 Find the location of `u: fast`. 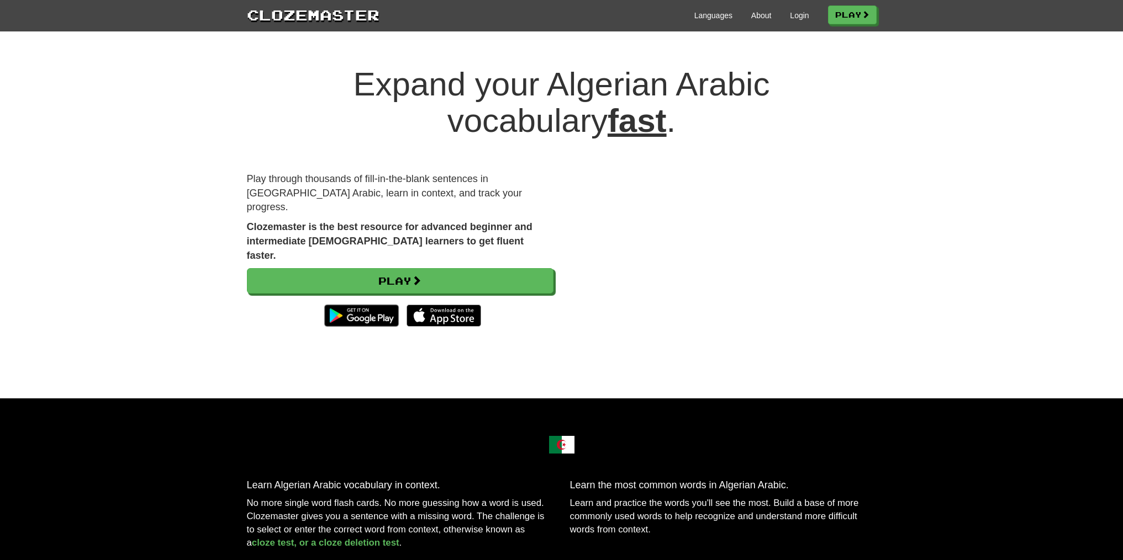

u: fast is located at coordinates (637, 120).